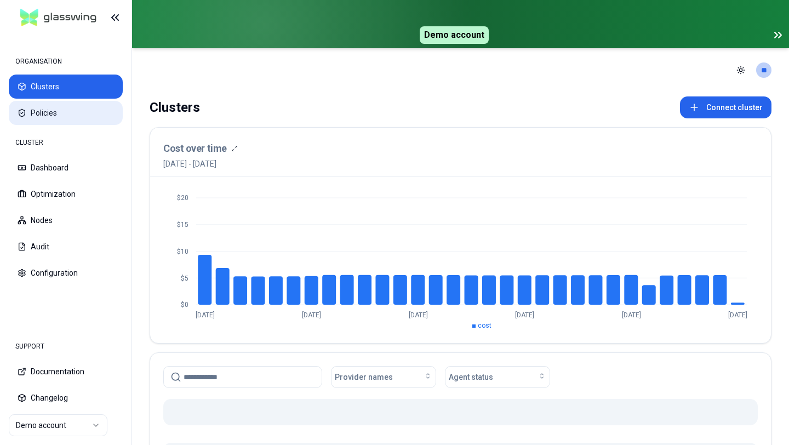  What do you see at coordinates (66, 220) in the screenshot?
I see `button: Nodes` at bounding box center [66, 220].